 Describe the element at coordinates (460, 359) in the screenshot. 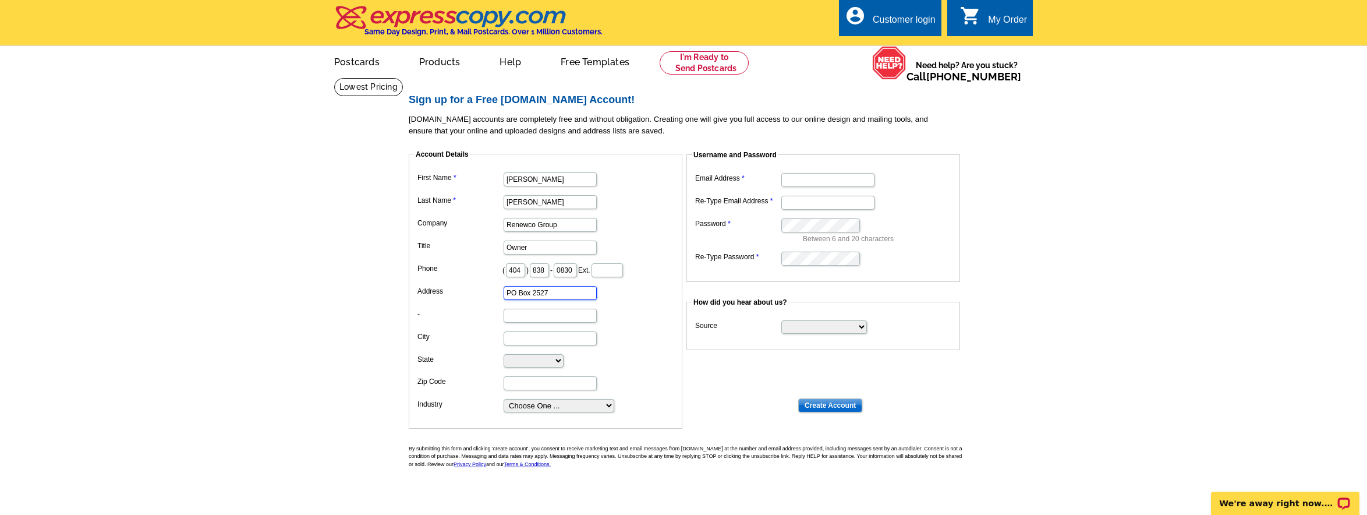

I see `label: State` at that location.